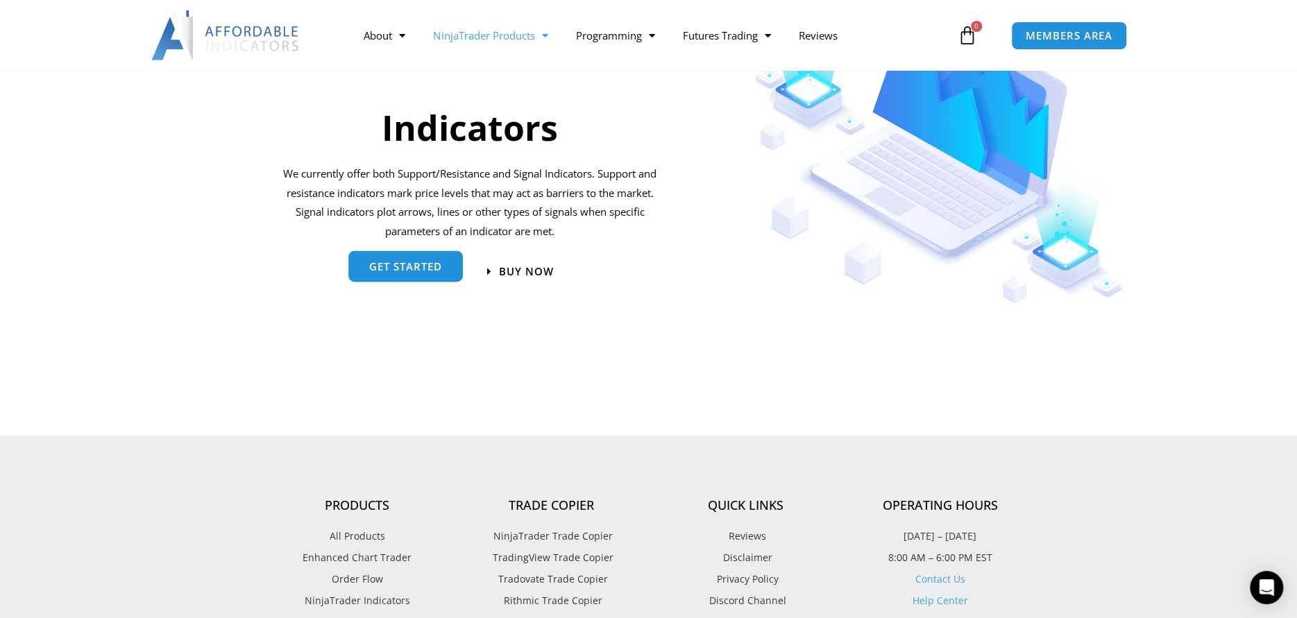  What do you see at coordinates (357, 600) in the screenshot?
I see `span: NinjaTrader Indicators` at bounding box center [357, 600].